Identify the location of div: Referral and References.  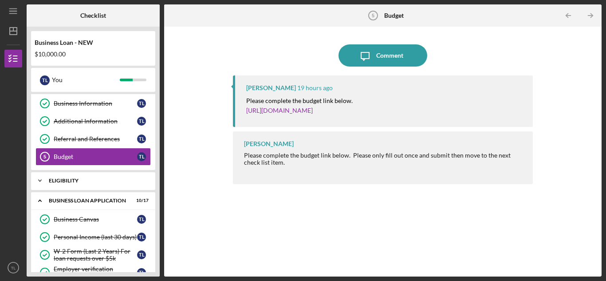
(95, 139).